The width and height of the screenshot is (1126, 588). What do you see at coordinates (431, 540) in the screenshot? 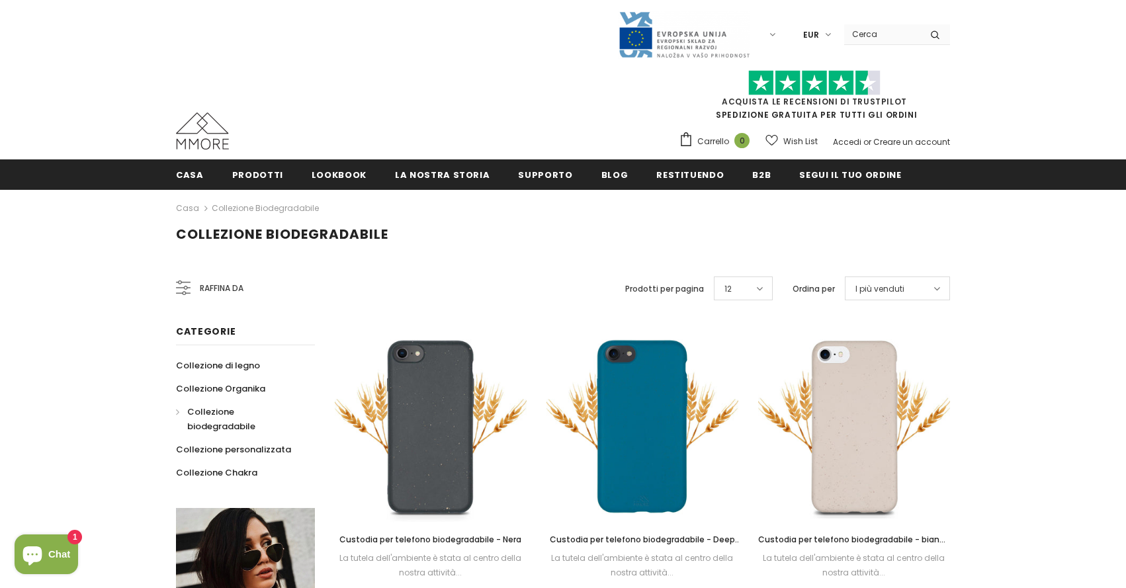
I see `a: Custodia per telefono biodegradabile - Nera` at bounding box center [431, 540].